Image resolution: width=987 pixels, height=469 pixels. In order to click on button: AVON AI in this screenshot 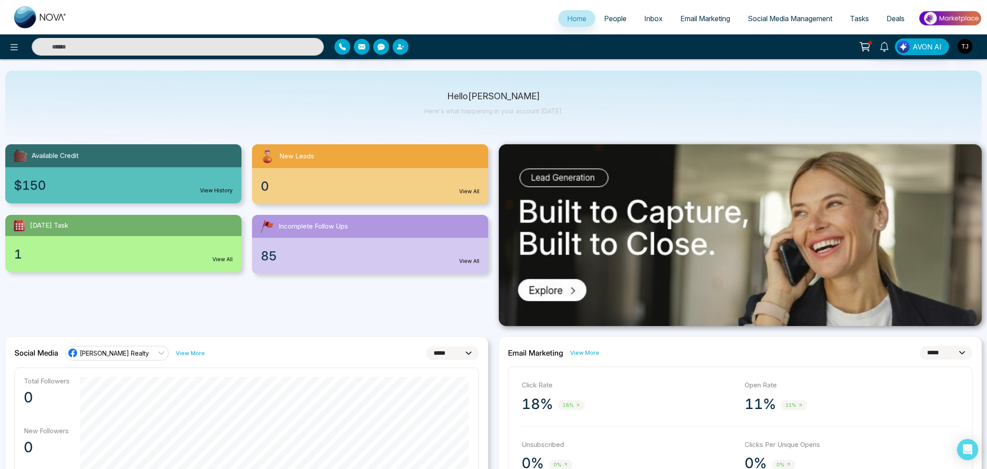, I will do `click(922, 47)`.